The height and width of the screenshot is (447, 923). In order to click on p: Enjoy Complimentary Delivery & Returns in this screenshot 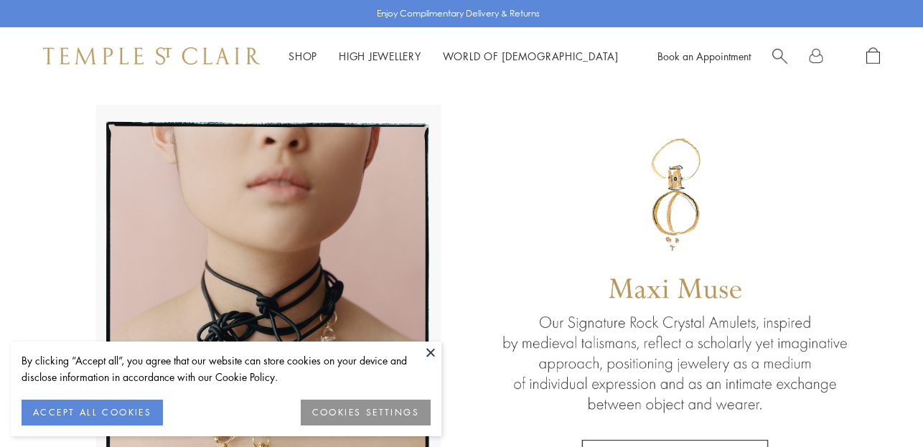, I will do `click(458, 14)`.